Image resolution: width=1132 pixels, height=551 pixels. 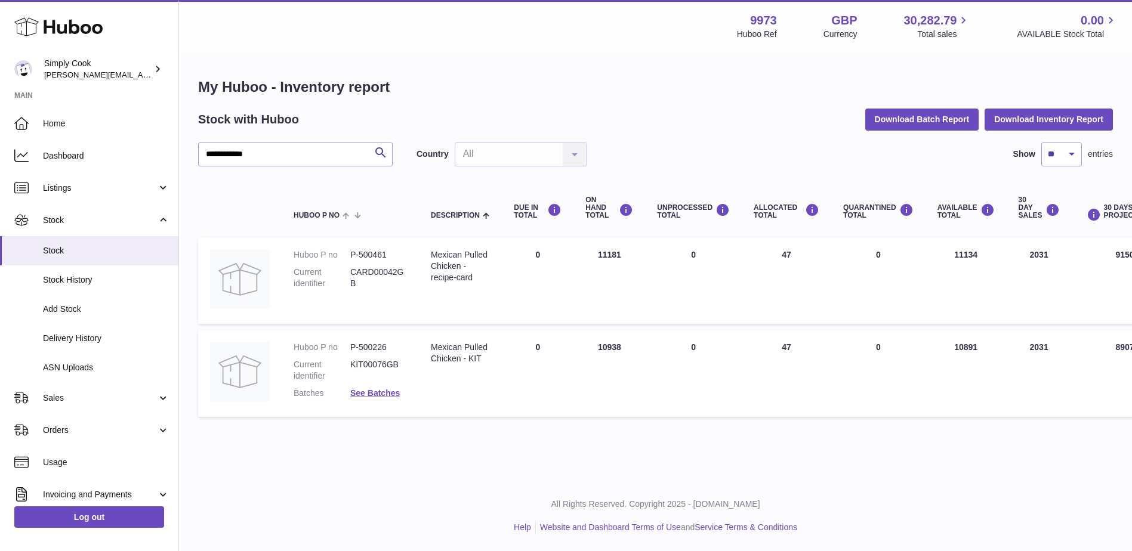 What do you see at coordinates (98, 69) in the screenshot?
I see `div: Simply Cook` at bounding box center [98, 69].